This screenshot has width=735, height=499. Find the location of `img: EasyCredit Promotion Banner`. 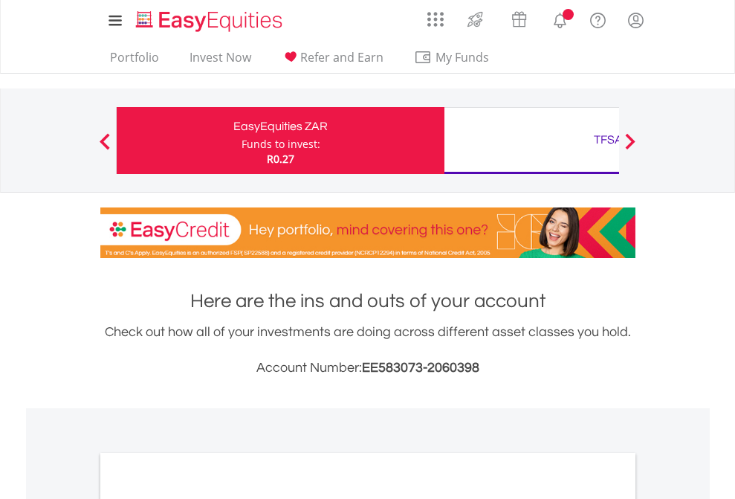

img: EasyCredit Promotion Banner is located at coordinates (368, 233).